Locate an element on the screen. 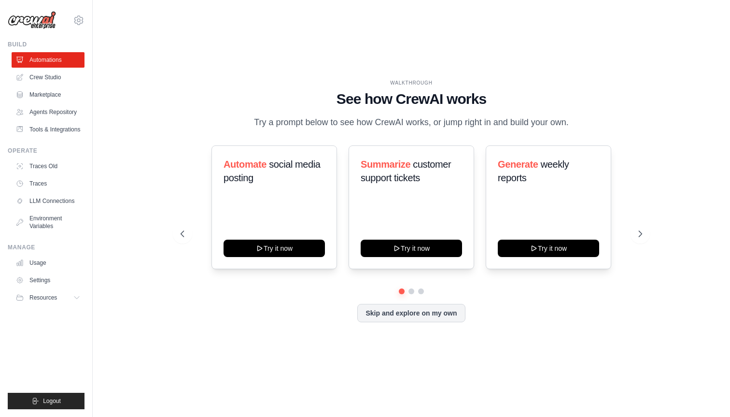 The image size is (730, 417). a: Environment Variables is located at coordinates (48, 222).